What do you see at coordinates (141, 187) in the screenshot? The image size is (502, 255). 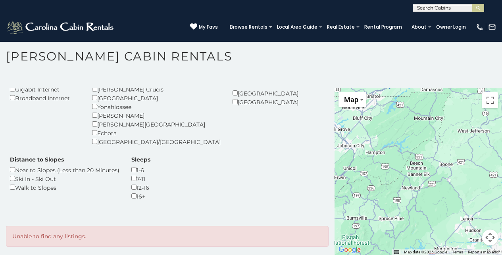 I see `div: 12-16` at bounding box center [141, 187].